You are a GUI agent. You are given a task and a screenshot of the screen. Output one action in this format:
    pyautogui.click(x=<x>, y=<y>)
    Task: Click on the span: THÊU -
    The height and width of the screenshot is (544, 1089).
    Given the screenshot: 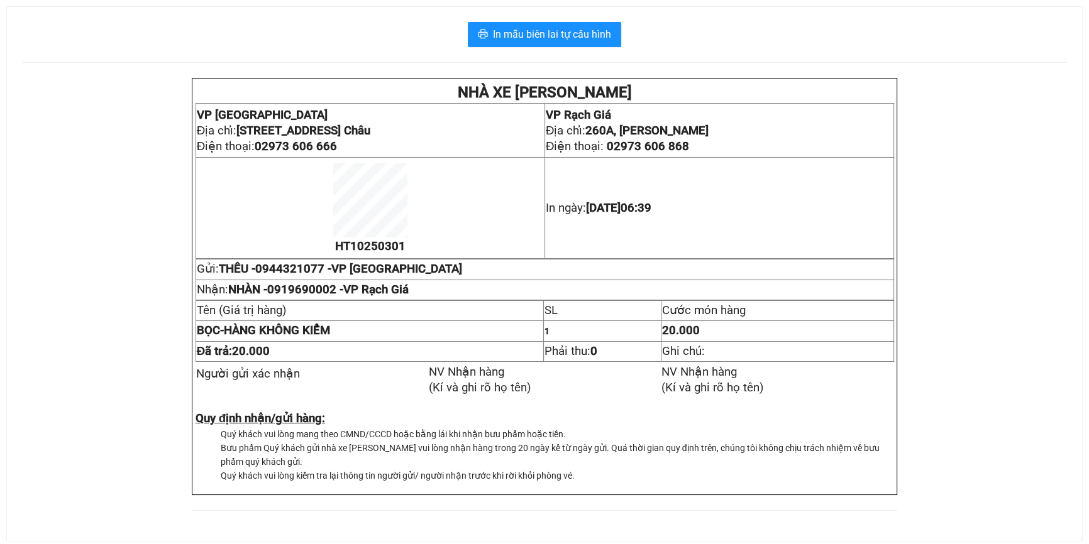 What is the action you would take?
    pyautogui.click(x=340, y=269)
    